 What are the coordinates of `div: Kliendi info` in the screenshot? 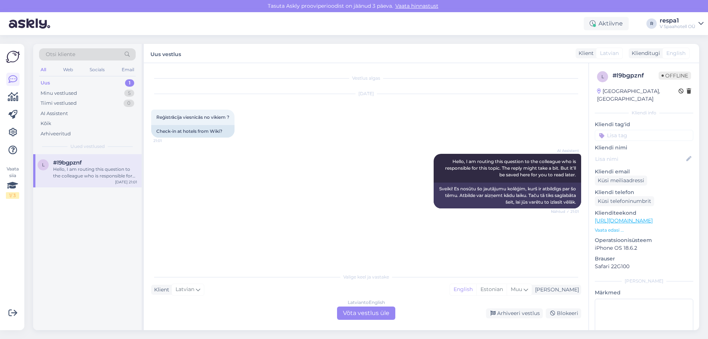 It's located at (644, 113).